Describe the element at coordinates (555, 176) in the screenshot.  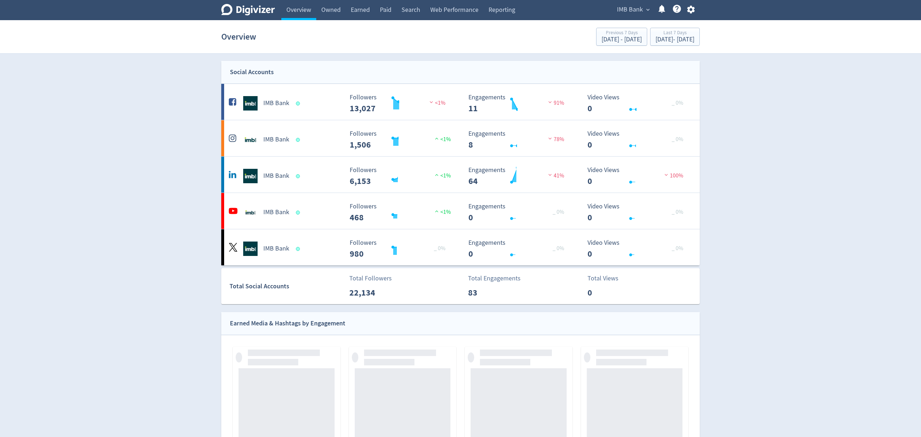
I see `span: 41%` at that location.